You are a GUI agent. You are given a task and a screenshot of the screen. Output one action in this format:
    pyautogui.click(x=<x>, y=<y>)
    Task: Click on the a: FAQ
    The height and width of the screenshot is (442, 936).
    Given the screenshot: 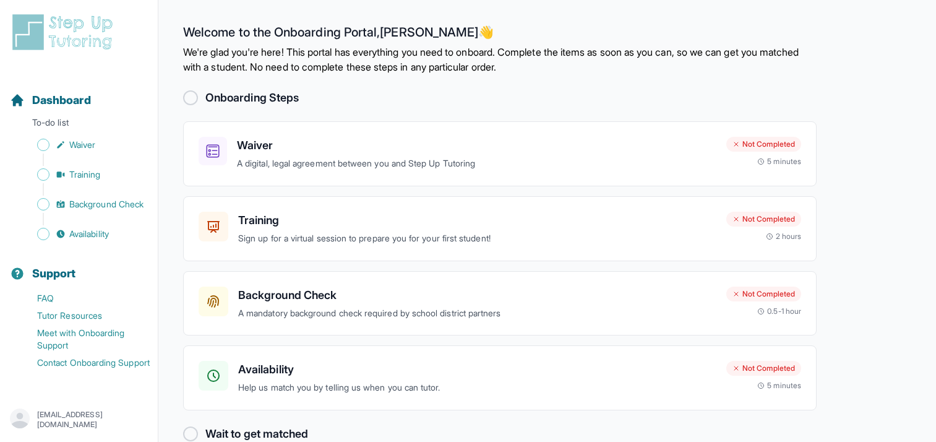 What is the action you would take?
    pyautogui.click(x=84, y=298)
    